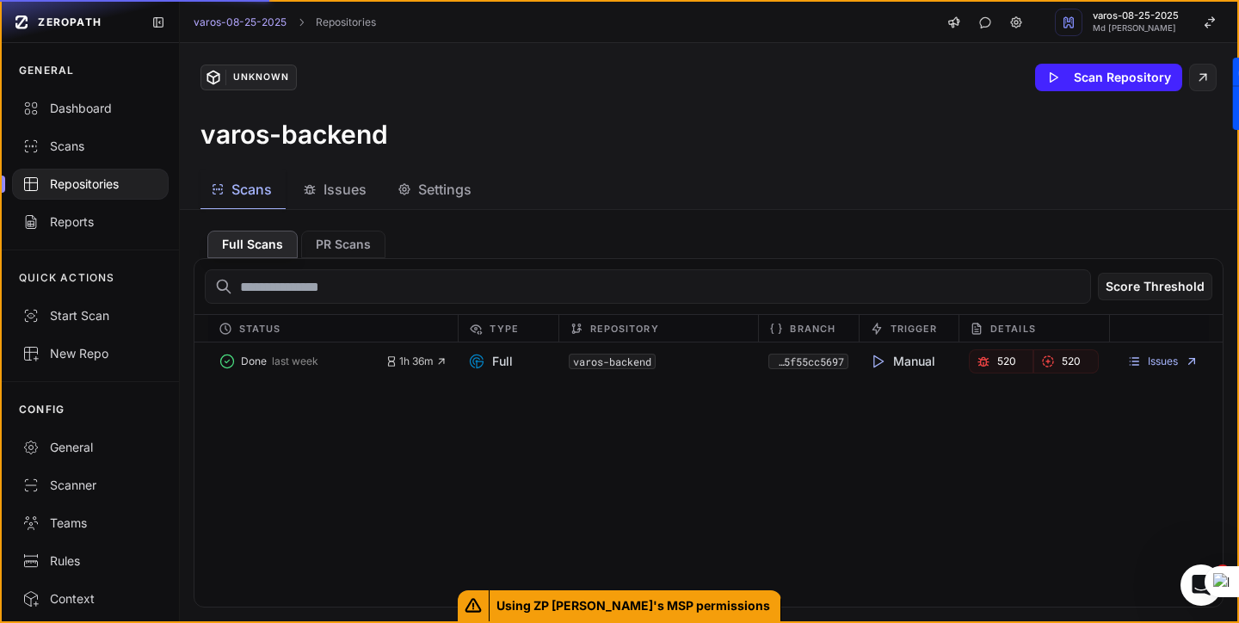 The image size is (1239, 623). I want to click on div: Done last week 1h 36m Full varos-backend 8764cea3-045c-4b1b-82ef-a05f55cc5697 Manual 520 520 Issues, so click(708, 362).